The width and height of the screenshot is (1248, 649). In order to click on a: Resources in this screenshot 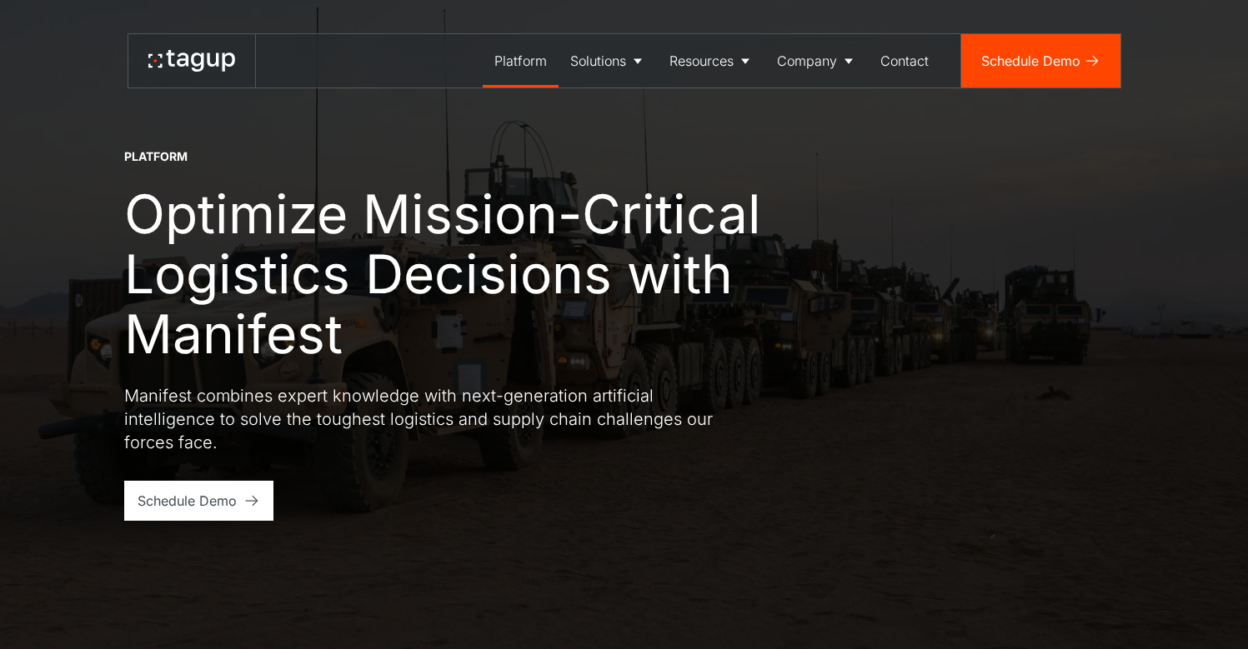, I will do `click(711, 61)`.